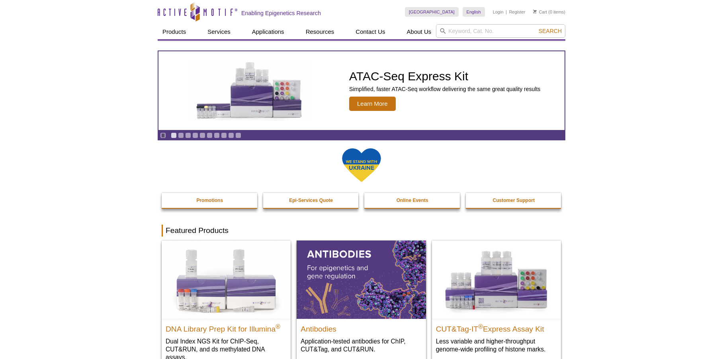  Describe the element at coordinates (361, 91) in the screenshot. I see `article: ATAC-Seq Express Kit` at that location.